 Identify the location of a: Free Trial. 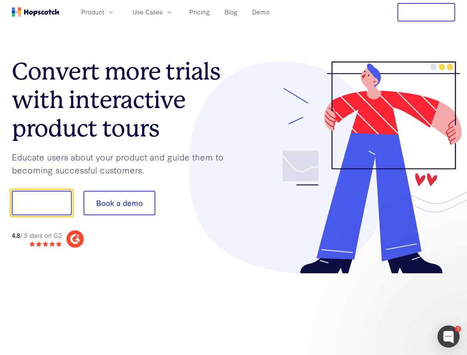
(426, 12).